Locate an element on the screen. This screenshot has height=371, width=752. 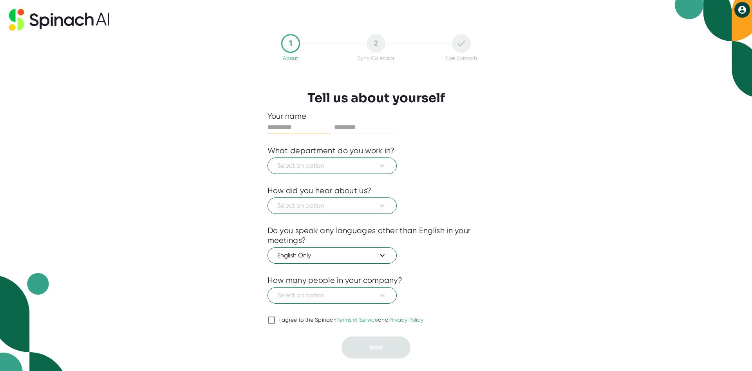
a: Terms of Service is located at coordinates (357, 320).